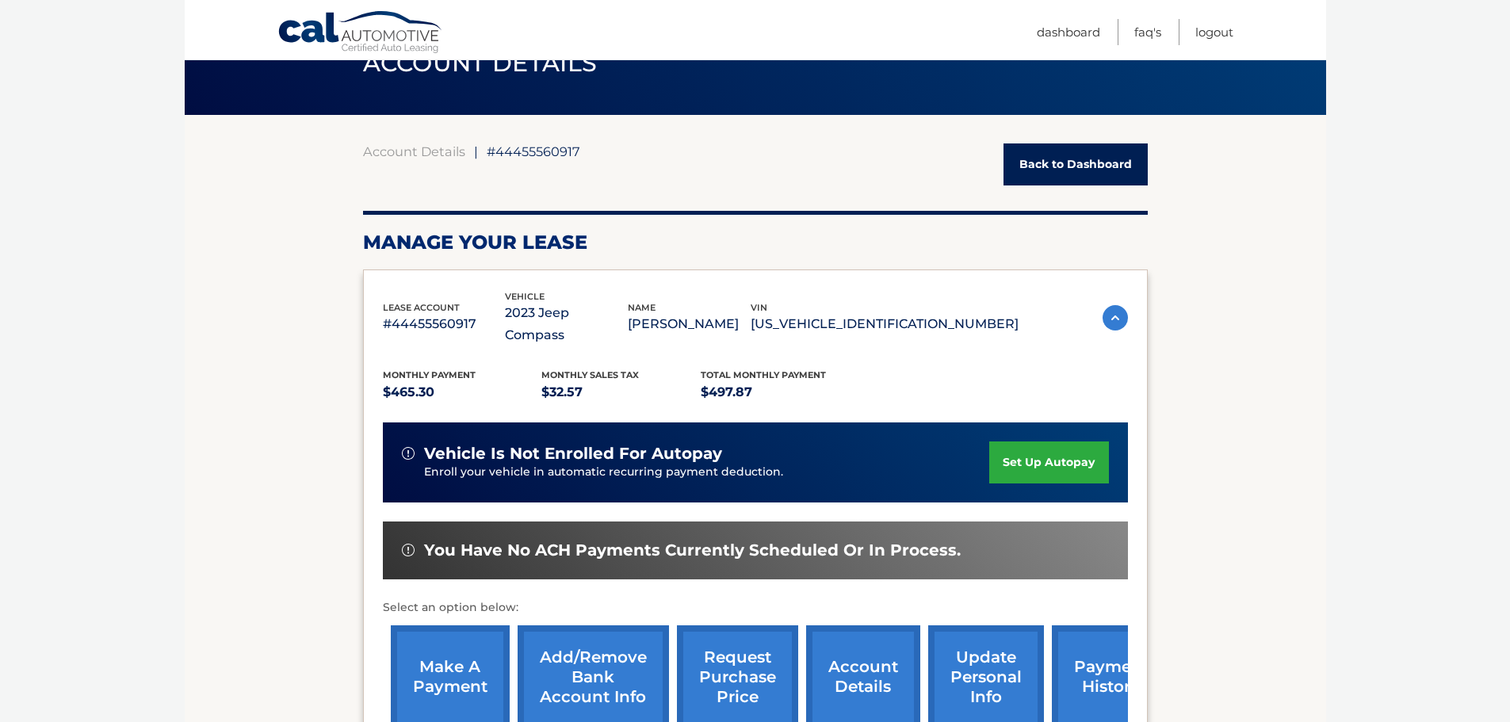 This screenshot has height=722, width=1510. I want to click on p: 2023 Jeep Compass, so click(566, 324).